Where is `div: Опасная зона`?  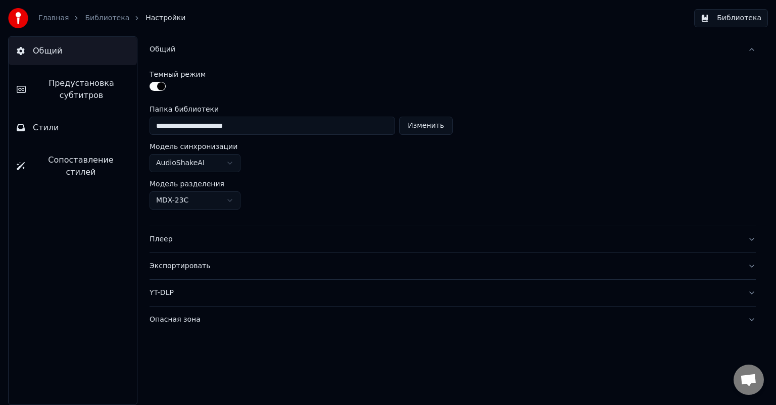
div: Опасная зона is located at coordinates (445, 320).